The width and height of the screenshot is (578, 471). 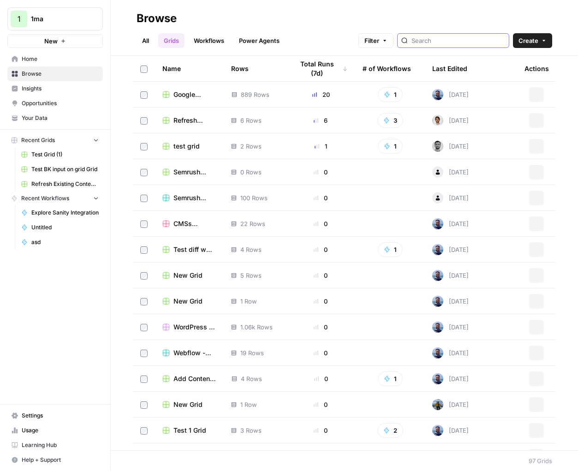 I want to click on a: Your Data, so click(x=55, y=118).